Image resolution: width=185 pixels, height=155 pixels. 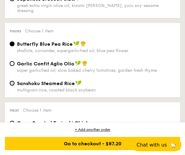 I want to click on span: Oven-Roasted Teriyaki Chicken, so click(x=56, y=123).